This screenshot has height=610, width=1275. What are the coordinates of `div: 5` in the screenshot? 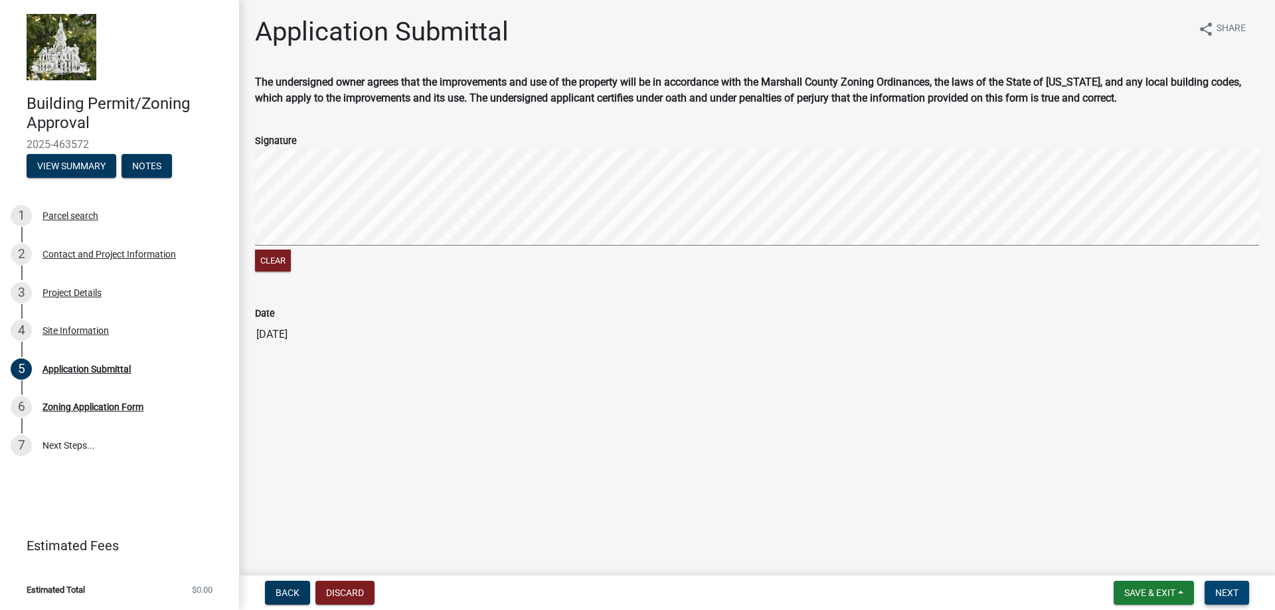 It's located at (21, 369).